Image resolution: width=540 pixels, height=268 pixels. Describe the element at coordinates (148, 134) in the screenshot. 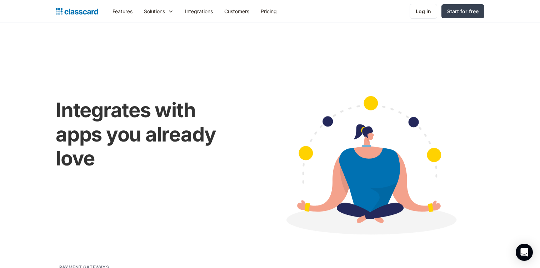

I see `h1: Integrates with apps you already love` at that location.